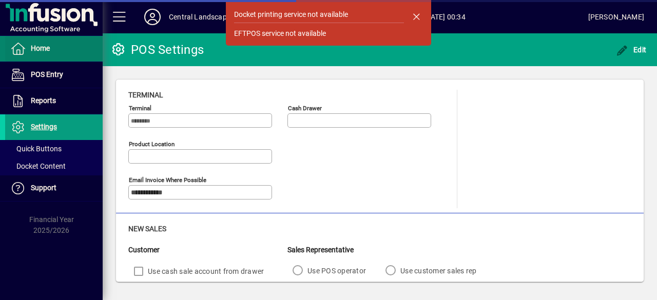 The width and height of the screenshot is (657, 300). I want to click on div: Customer, so click(208, 250).